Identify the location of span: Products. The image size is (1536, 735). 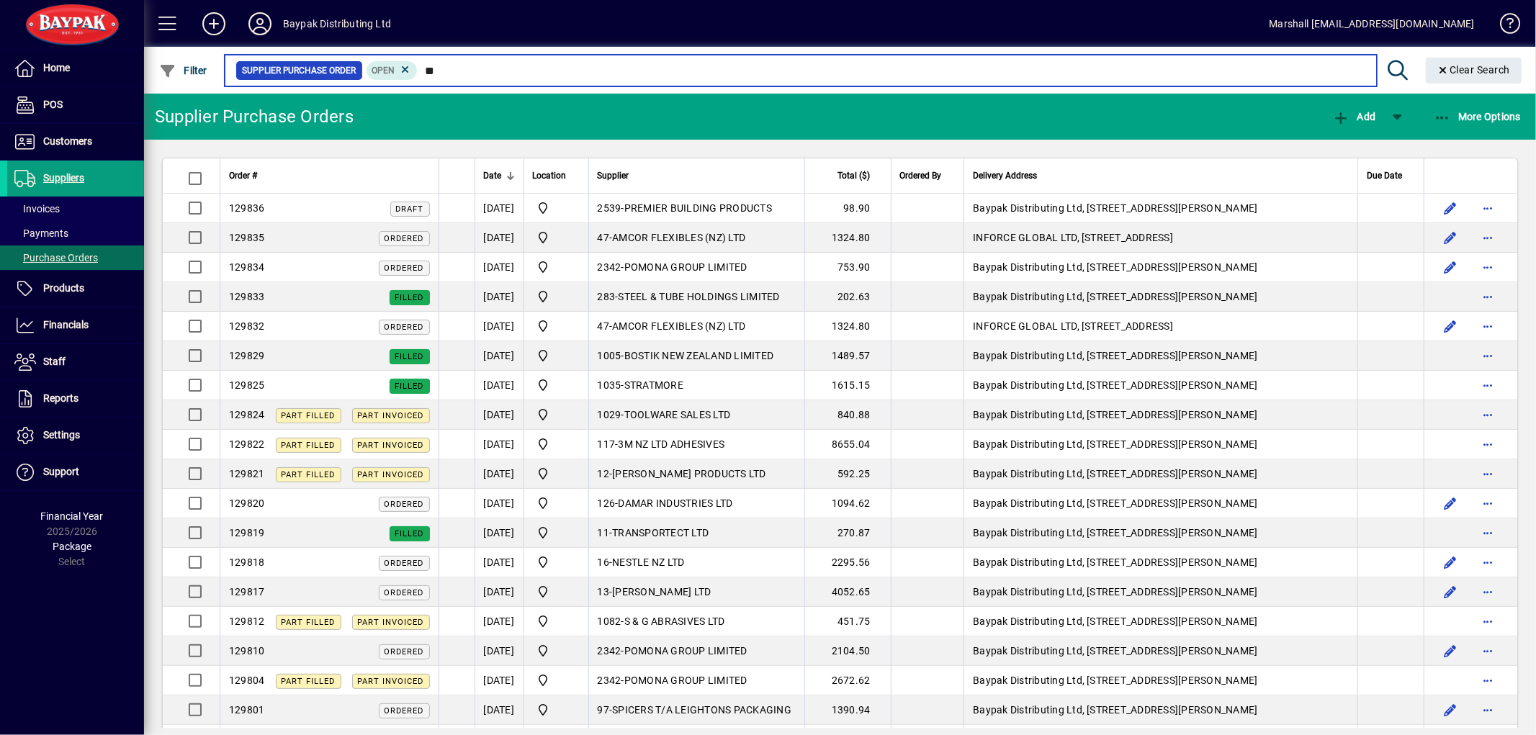
(63, 288).